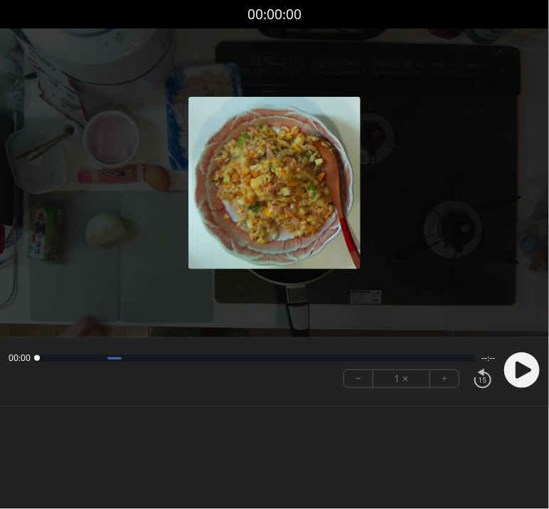  Describe the element at coordinates (19, 358) in the screenshot. I see `span: 00:00` at that location.